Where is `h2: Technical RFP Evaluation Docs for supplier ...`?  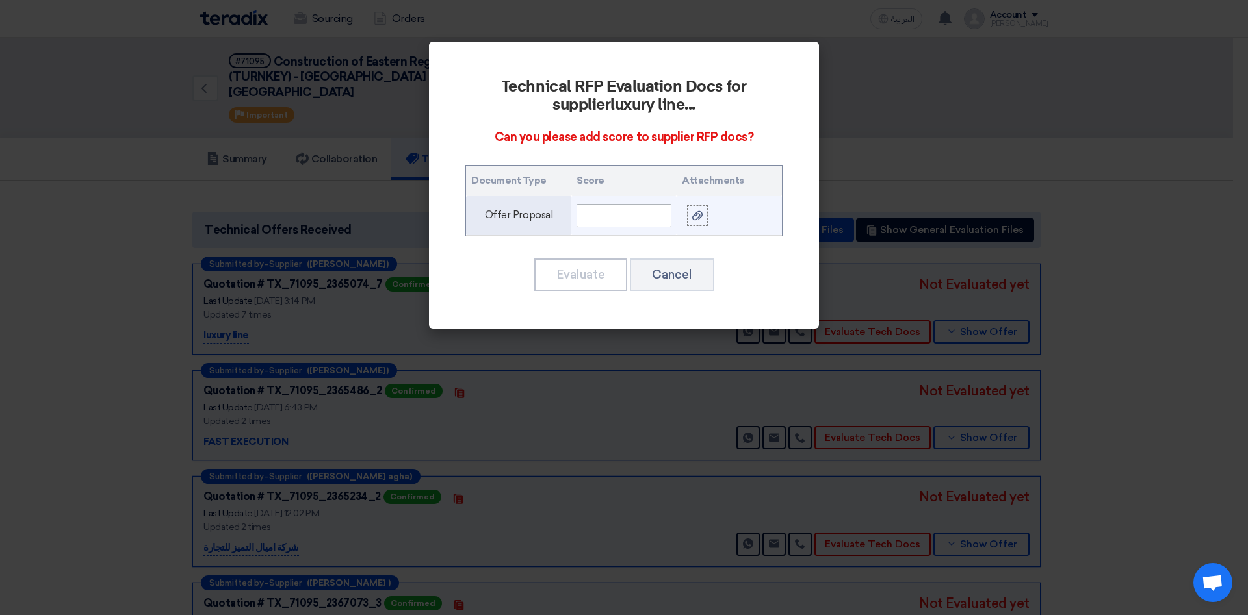
h2: Technical RFP Evaluation Docs for supplier ... is located at coordinates (624, 96).